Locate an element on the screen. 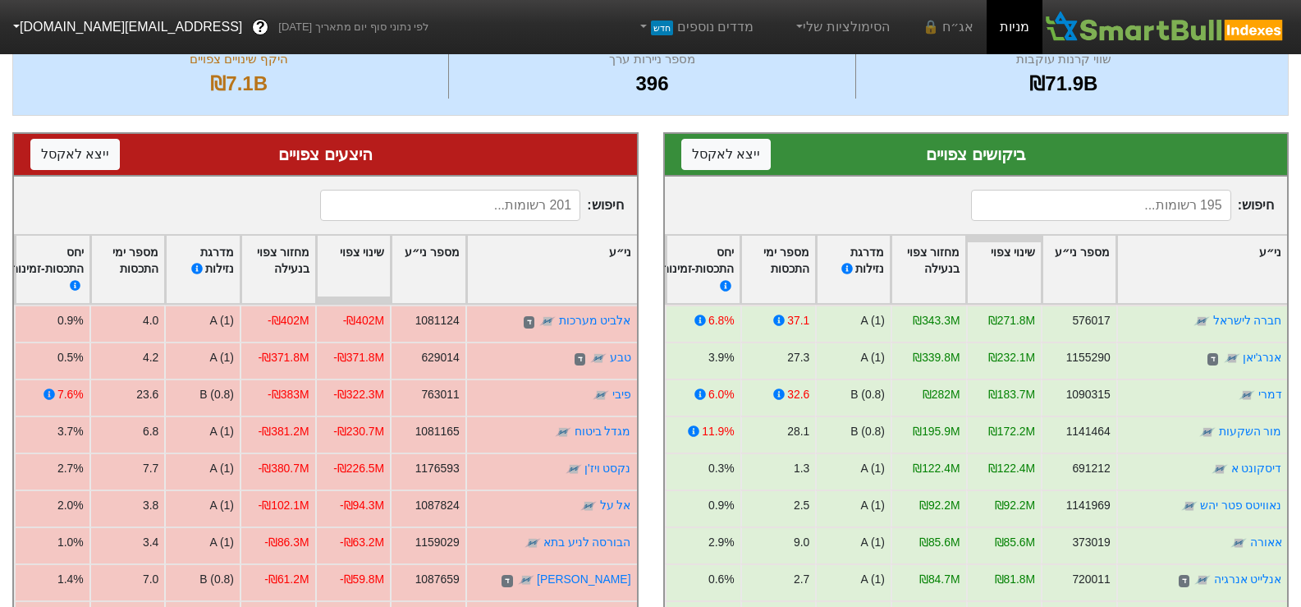 The image size is (1301, 607). div: 37.1 is located at coordinates (798, 320).